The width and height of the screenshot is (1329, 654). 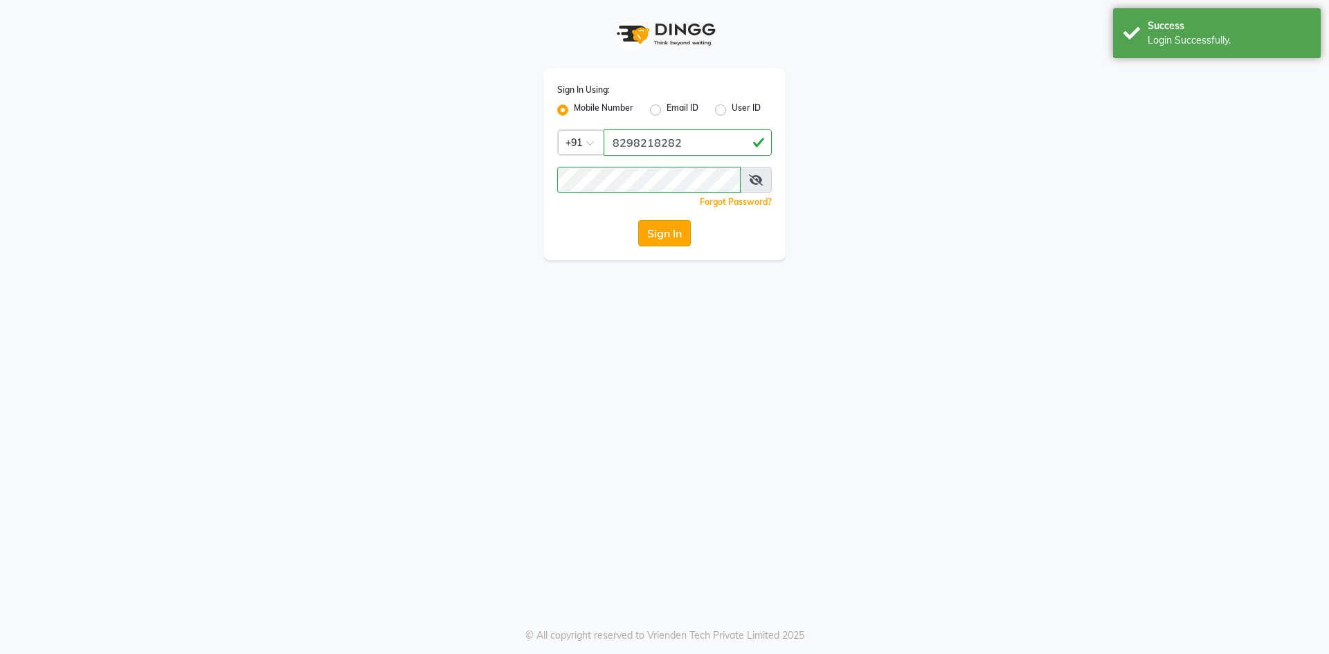 I want to click on button: Sign In, so click(x=665, y=233).